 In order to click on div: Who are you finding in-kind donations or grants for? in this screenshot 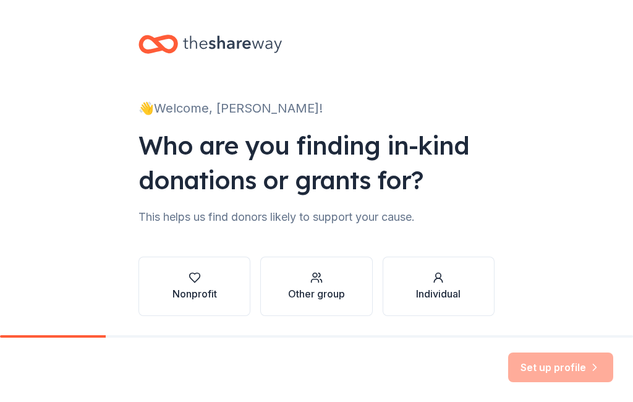, I will do `click(317, 163)`.